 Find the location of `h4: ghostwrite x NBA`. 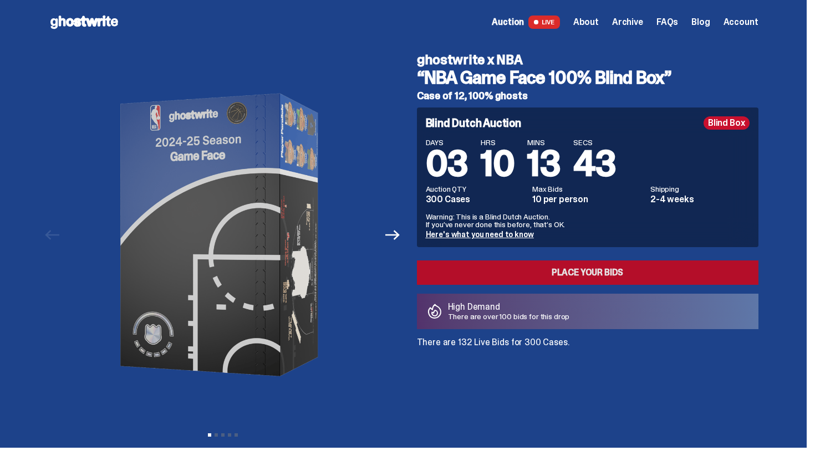

h4: ghostwrite x NBA is located at coordinates (587, 60).